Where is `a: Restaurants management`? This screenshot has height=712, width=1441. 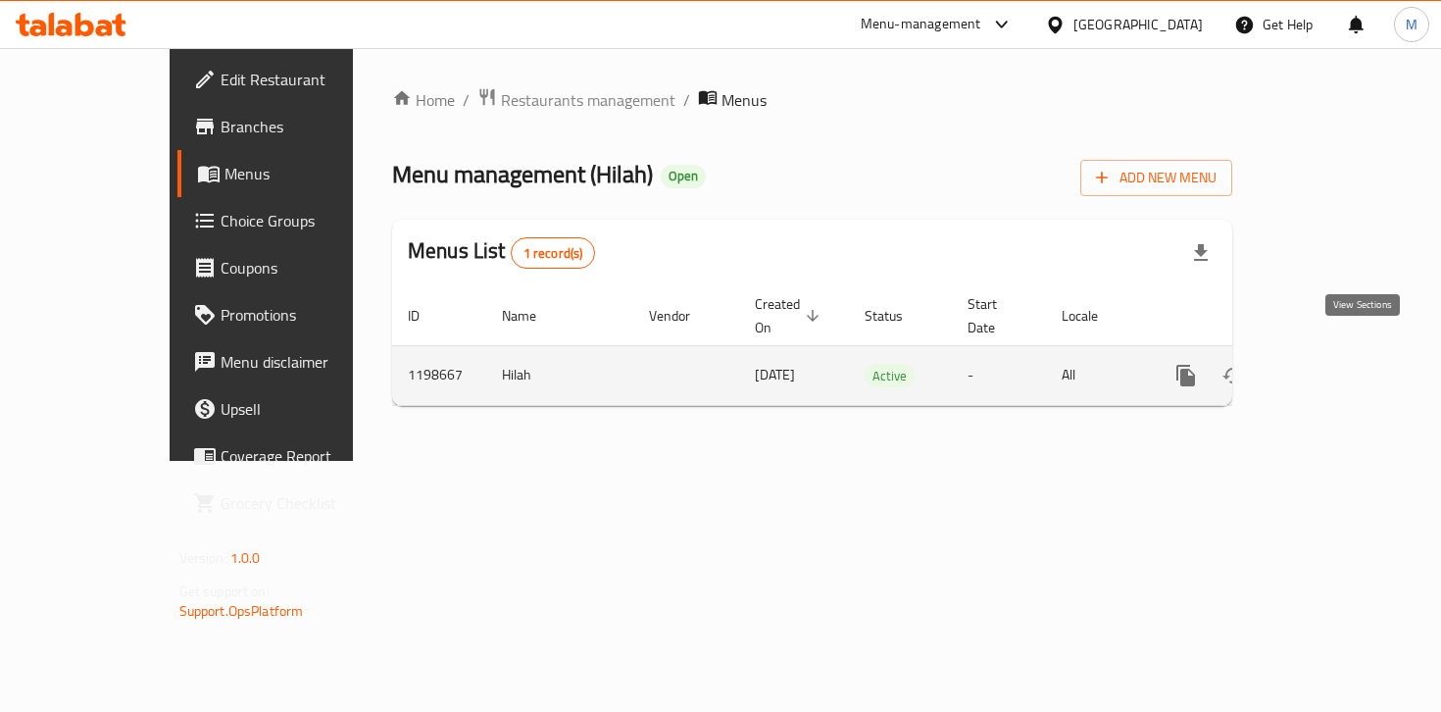 a: Restaurants management is located at coordinates (576, 100).